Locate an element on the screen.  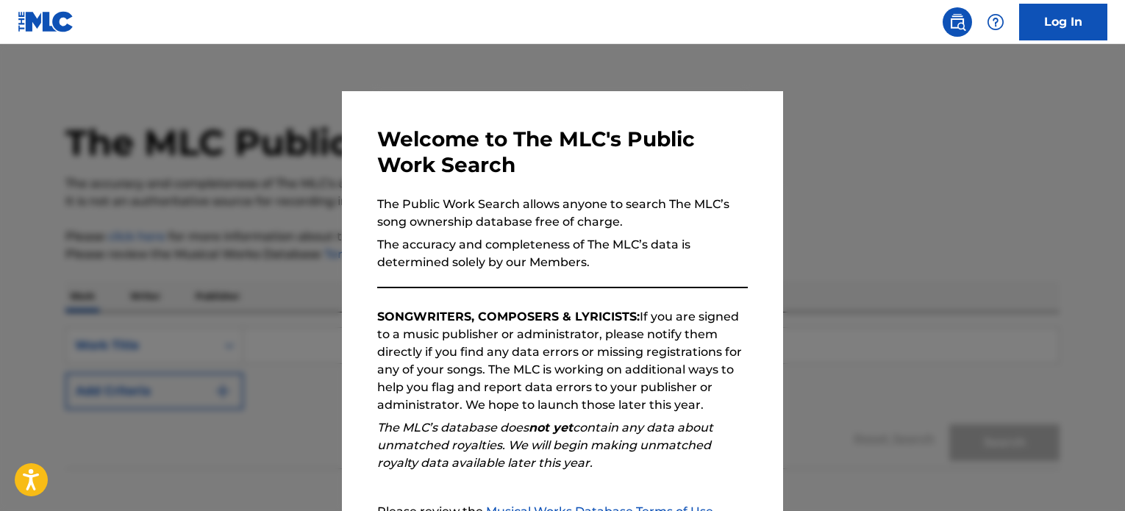
strong: SONGWRITERS, COMPOSERS & LYRICISTS: is located at coordinates (508, 316).